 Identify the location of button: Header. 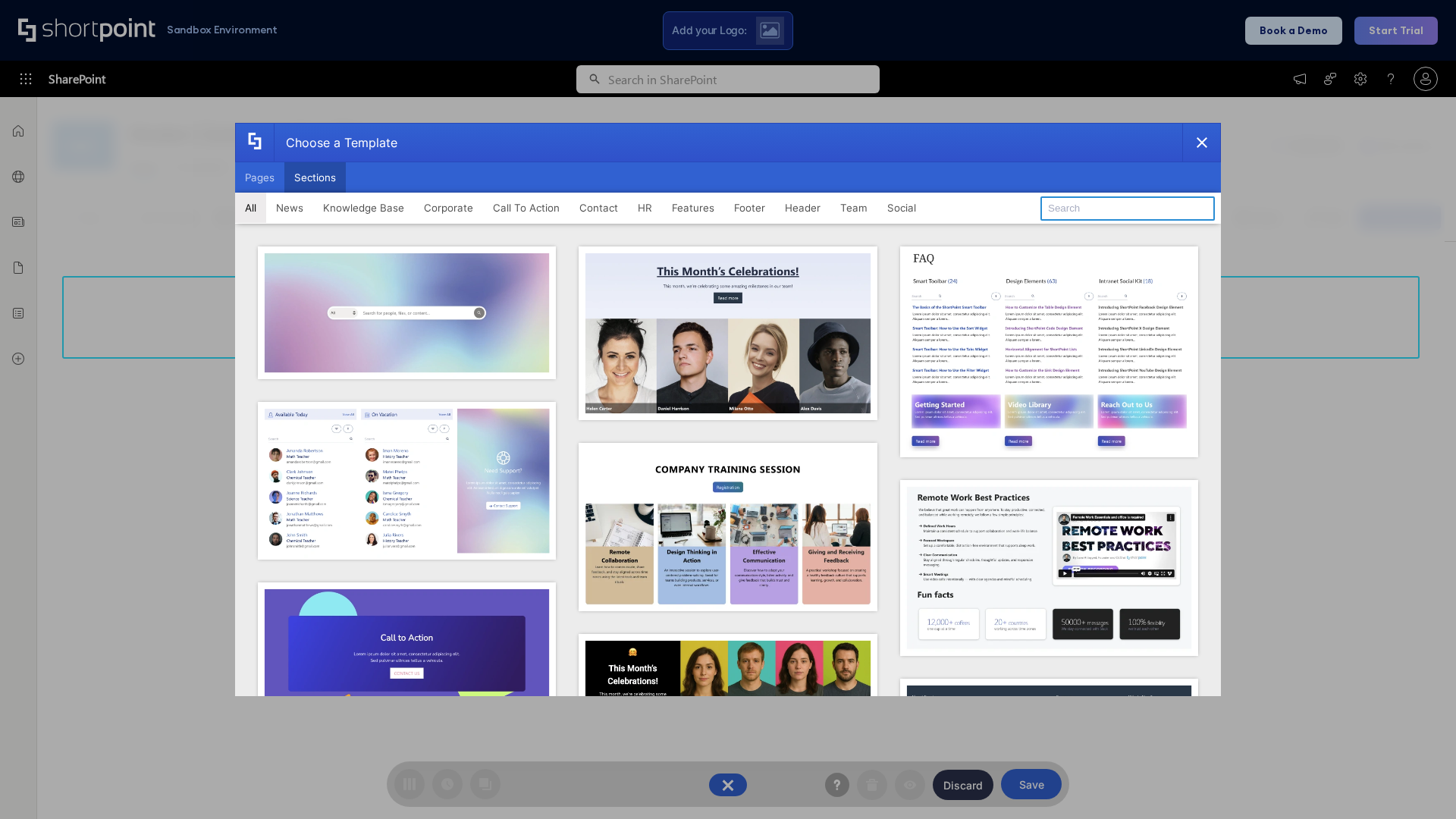
(802, 208).